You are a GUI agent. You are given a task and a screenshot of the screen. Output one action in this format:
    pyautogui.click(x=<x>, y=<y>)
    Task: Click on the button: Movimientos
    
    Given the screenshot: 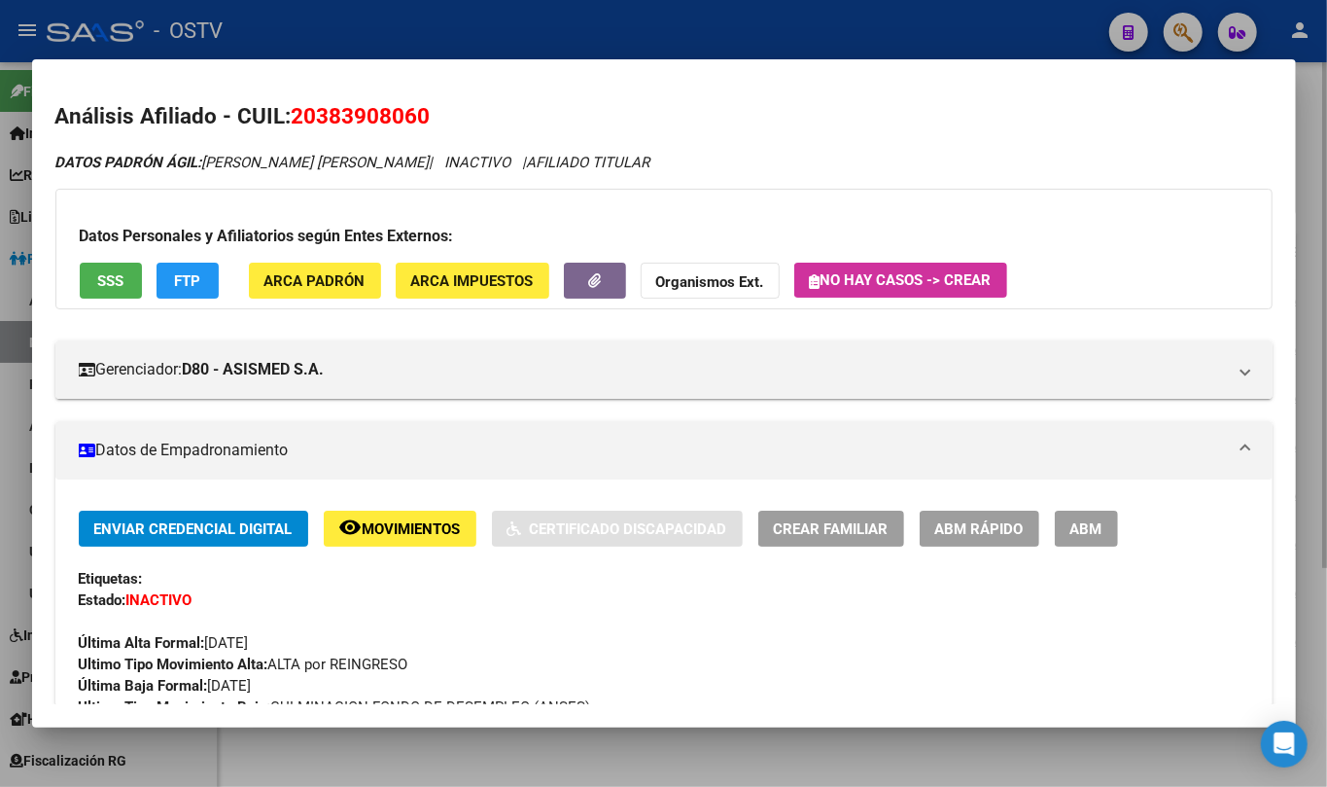 What is the action you would take?
    pyautogui.click(x=400, y=528)
    